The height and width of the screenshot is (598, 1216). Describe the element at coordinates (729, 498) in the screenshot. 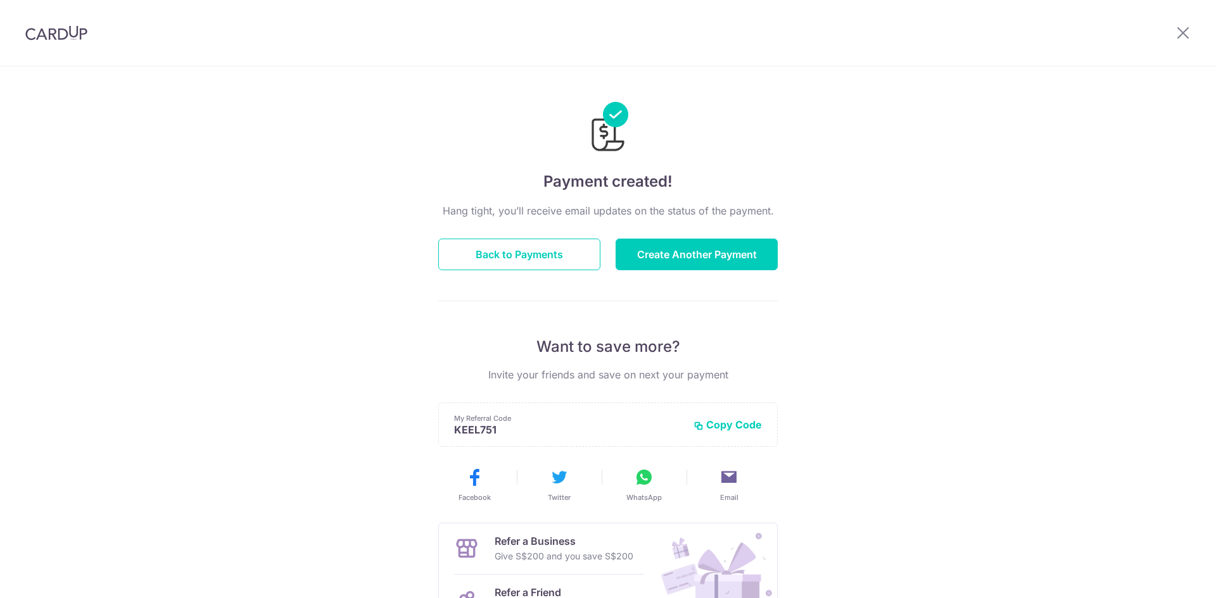

I see `span: Email` at that location.